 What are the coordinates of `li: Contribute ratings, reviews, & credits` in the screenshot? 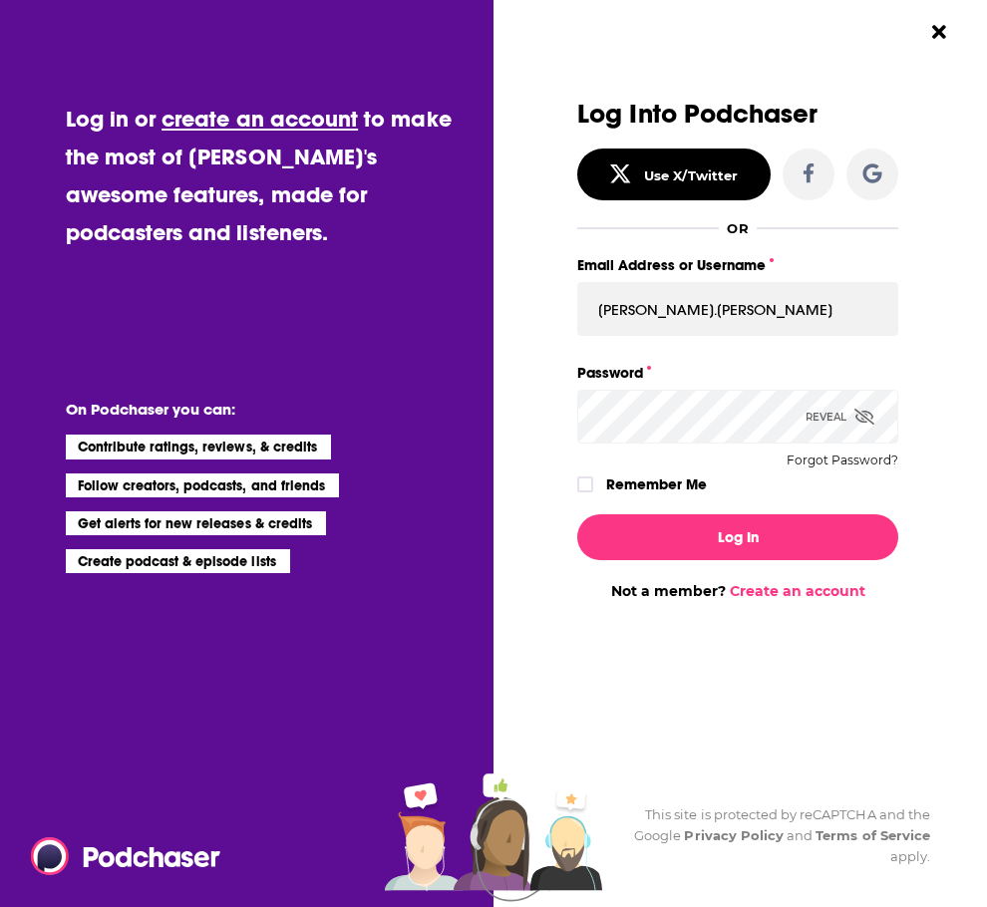 It's located at (198, 447).